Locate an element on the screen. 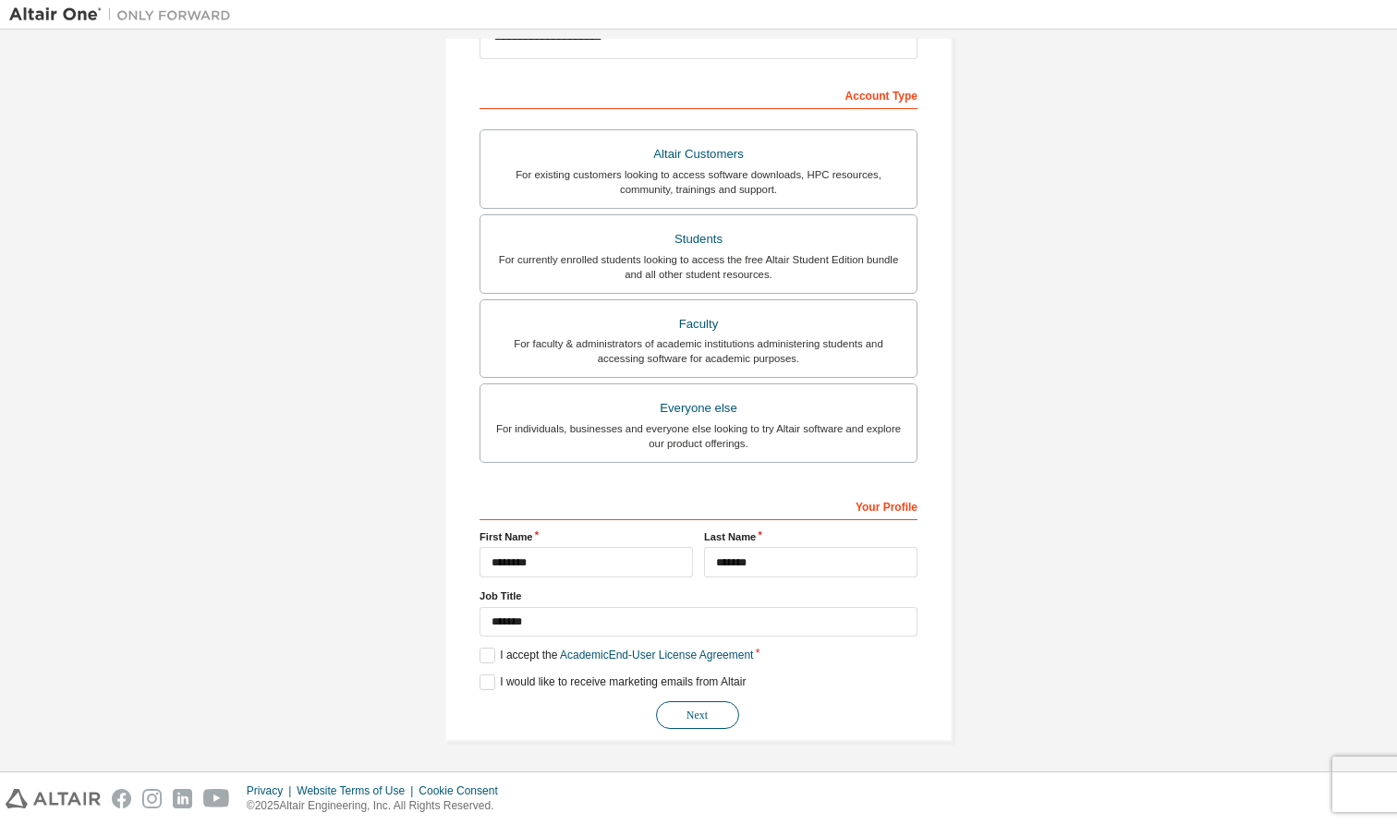 The image size is (1397, 825). label: Last Name is located at coordinates (811, 537).